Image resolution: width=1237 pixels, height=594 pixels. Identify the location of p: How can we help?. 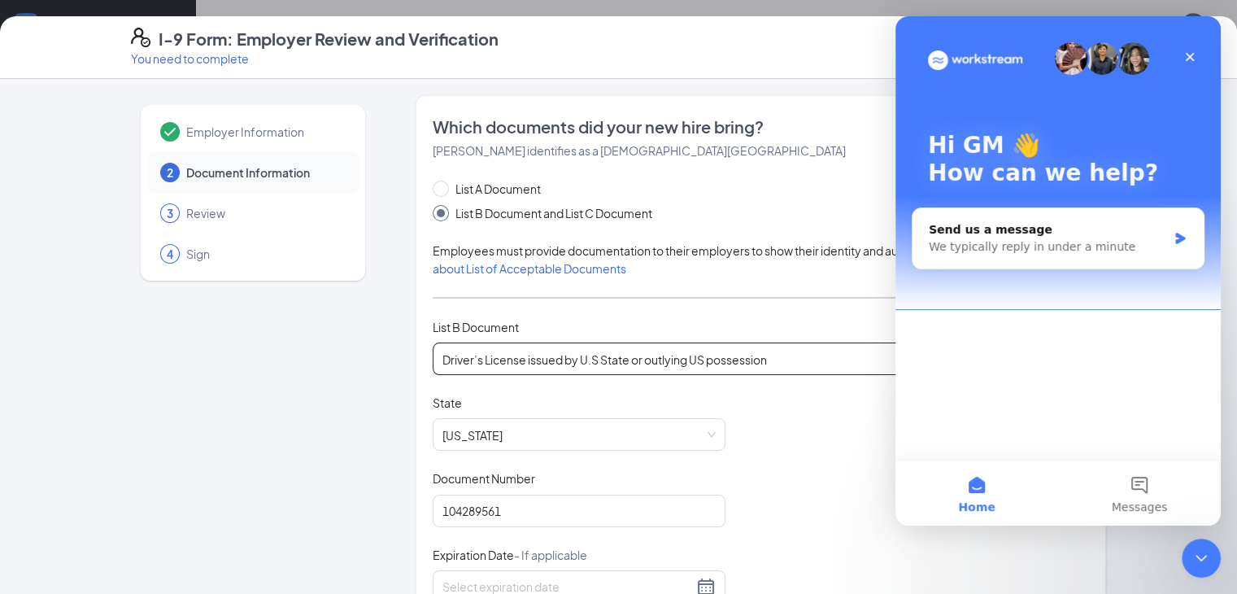
(163, 157).